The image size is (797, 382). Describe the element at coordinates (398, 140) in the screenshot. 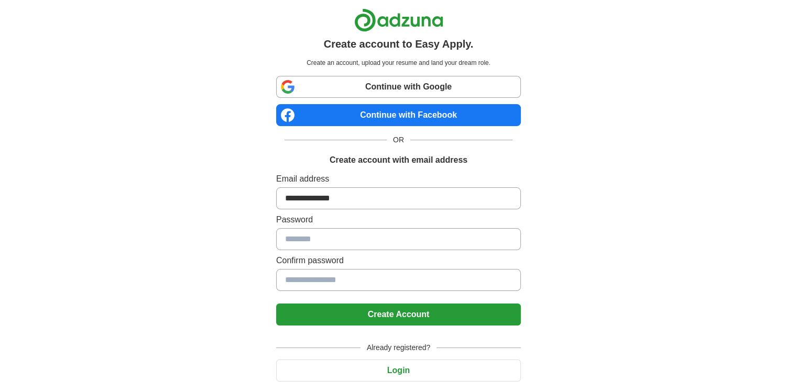

I see `span: OR` at that location.